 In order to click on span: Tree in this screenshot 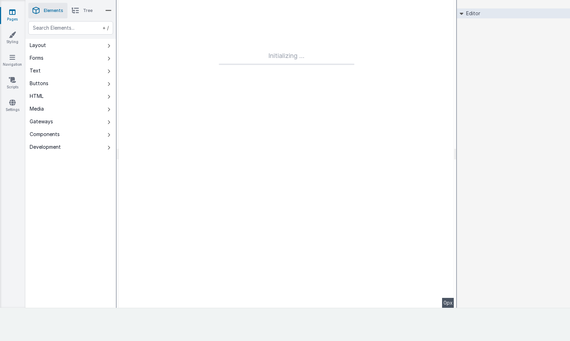, I will do `click(88, 11)`.